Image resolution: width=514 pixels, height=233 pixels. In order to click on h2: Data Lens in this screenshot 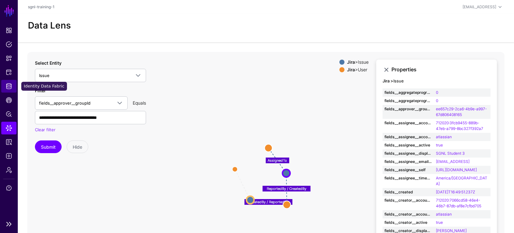, I will do `click(49, 26)`.